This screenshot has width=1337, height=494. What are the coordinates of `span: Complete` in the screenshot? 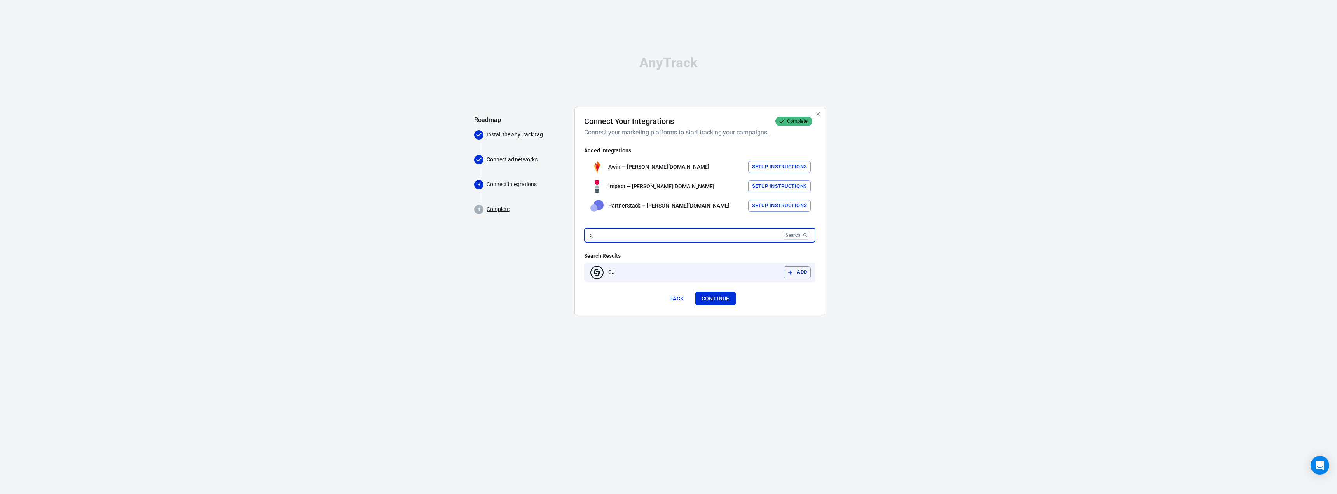 It's located at (798, 121).